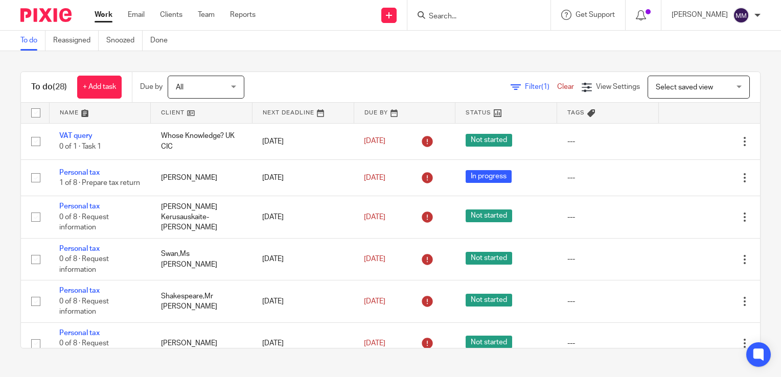 Image resolution: width=781 pixels, height=377 pixels. What do you see at coordinates (243, 15) in the screenshot?
I see `a: Reports` at bounding box center [243, 15].